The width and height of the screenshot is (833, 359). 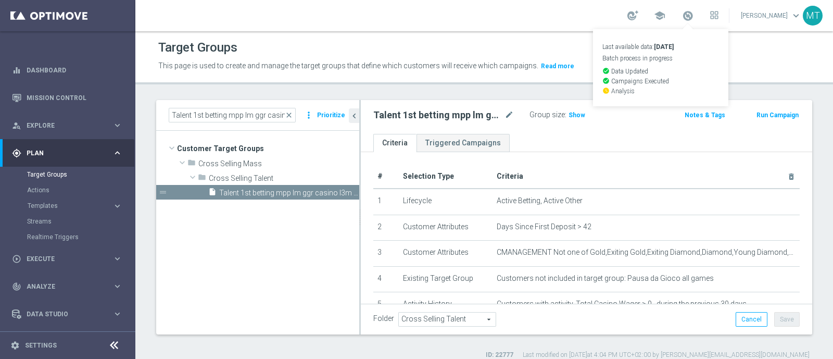 What do you see at coordinates (67, 98) in the screenshot?
I see `button: Mission Control` at bounding box center [67, 98].